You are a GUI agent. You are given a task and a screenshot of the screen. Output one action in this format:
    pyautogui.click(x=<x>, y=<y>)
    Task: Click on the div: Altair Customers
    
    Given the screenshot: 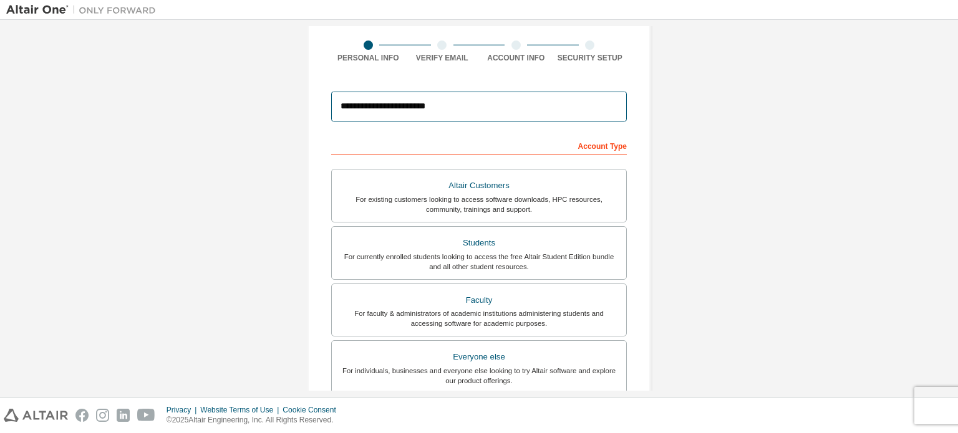 What is the action you would take?
    pyautogui.click(x=479, y=186)
    